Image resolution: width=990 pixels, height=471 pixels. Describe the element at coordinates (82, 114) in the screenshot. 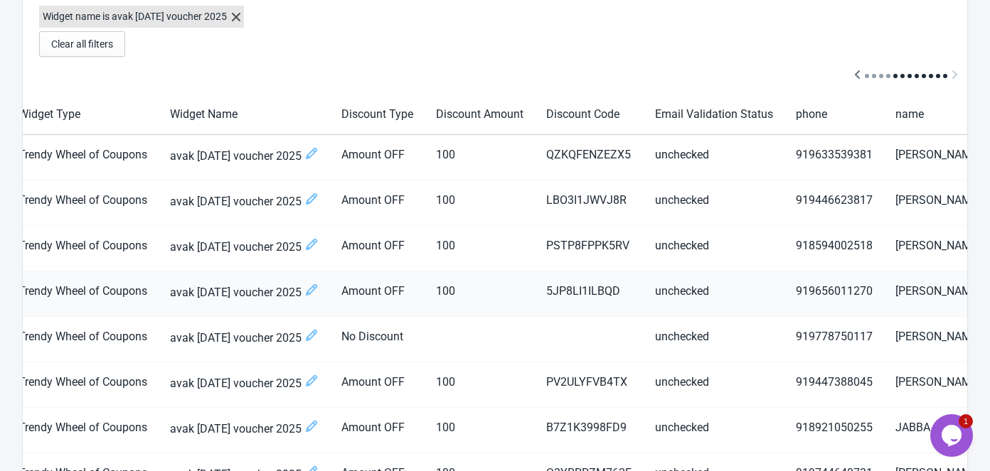

I see `th: Widget Type` at that location.